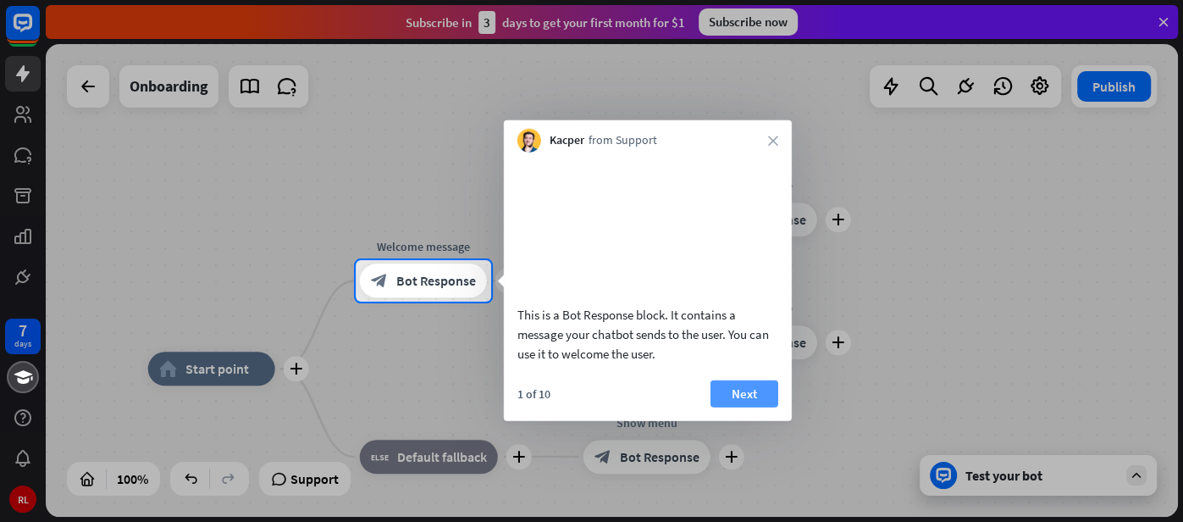  I want to click on button: Next, so click(745, 393).